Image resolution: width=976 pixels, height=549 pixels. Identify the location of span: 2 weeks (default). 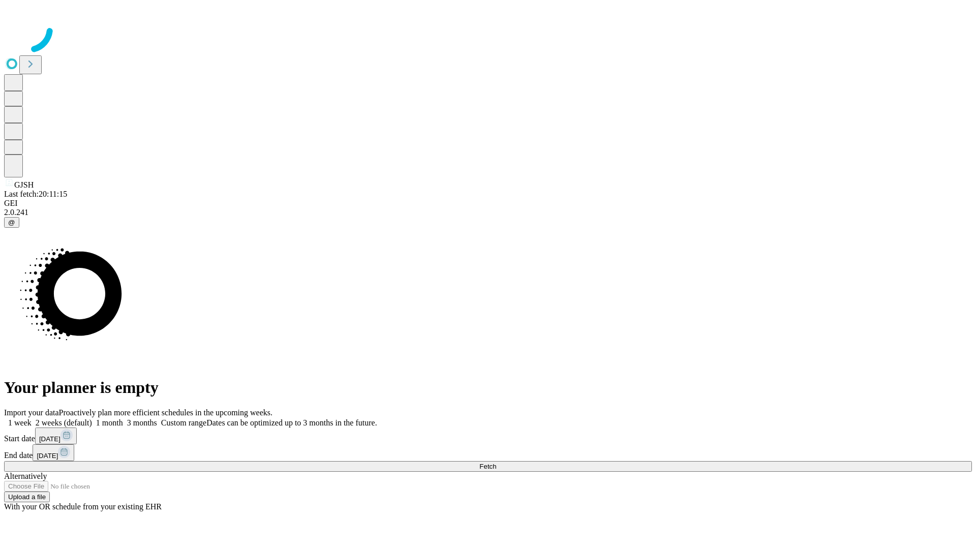
(64, 423).